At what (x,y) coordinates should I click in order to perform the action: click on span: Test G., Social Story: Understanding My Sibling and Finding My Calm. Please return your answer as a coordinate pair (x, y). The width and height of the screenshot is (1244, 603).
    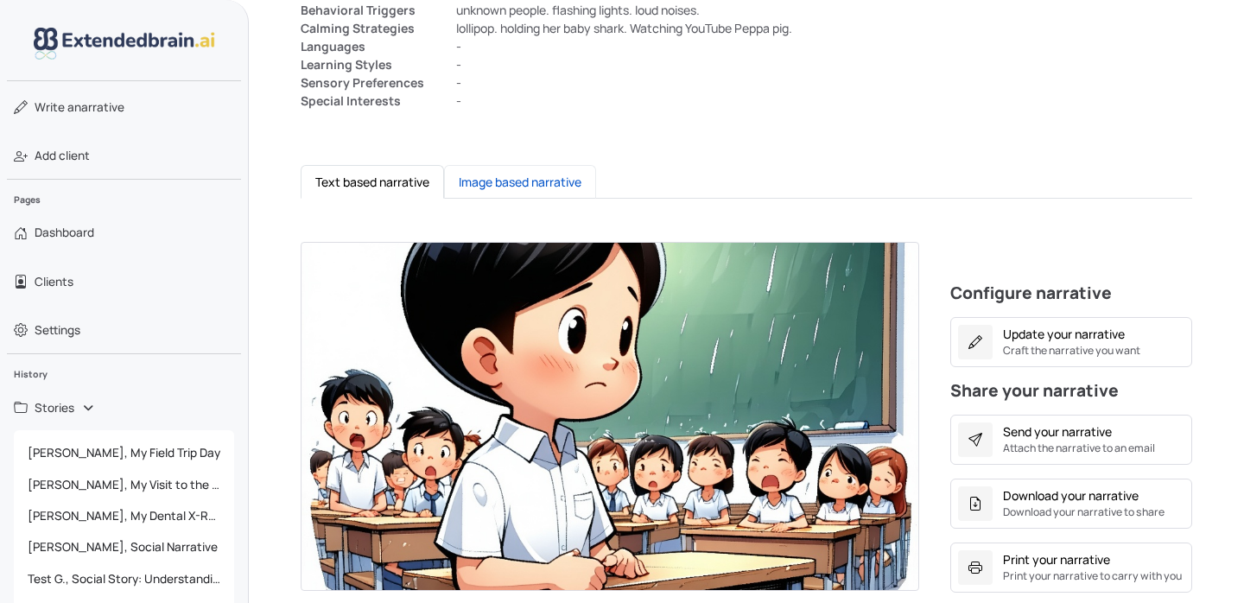
    Looking at the image, I should click on (124, 579).